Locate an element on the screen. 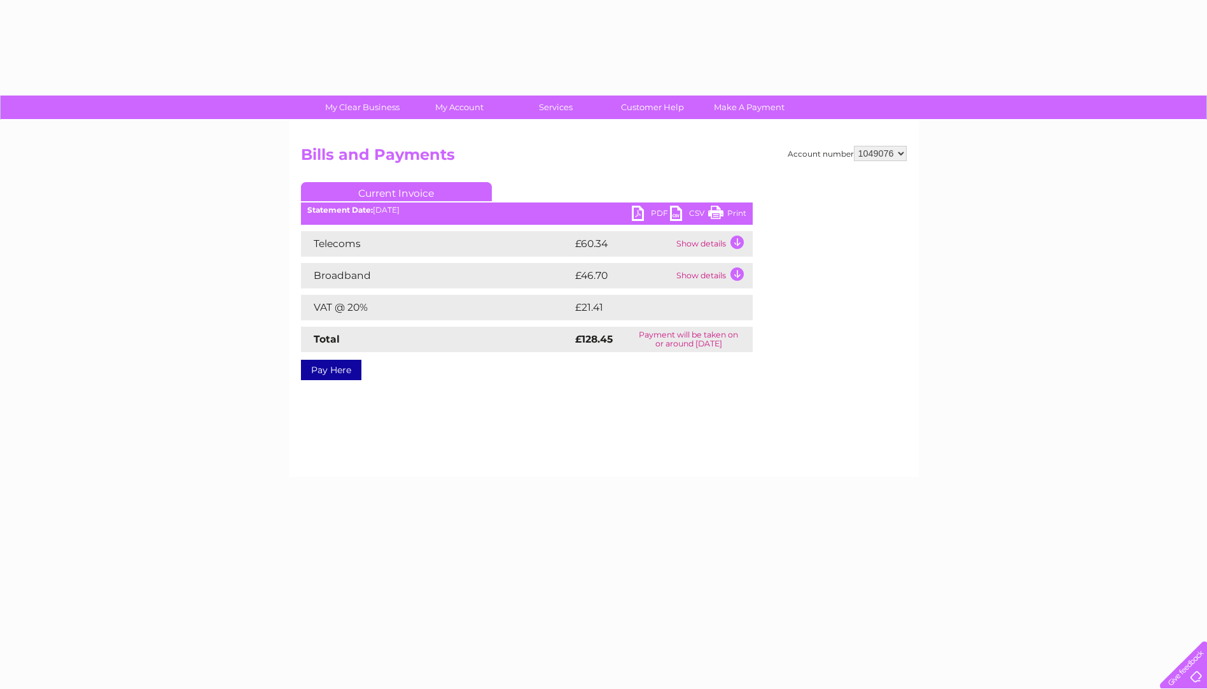  a: Pay Here is located at coordinates (331, 370).